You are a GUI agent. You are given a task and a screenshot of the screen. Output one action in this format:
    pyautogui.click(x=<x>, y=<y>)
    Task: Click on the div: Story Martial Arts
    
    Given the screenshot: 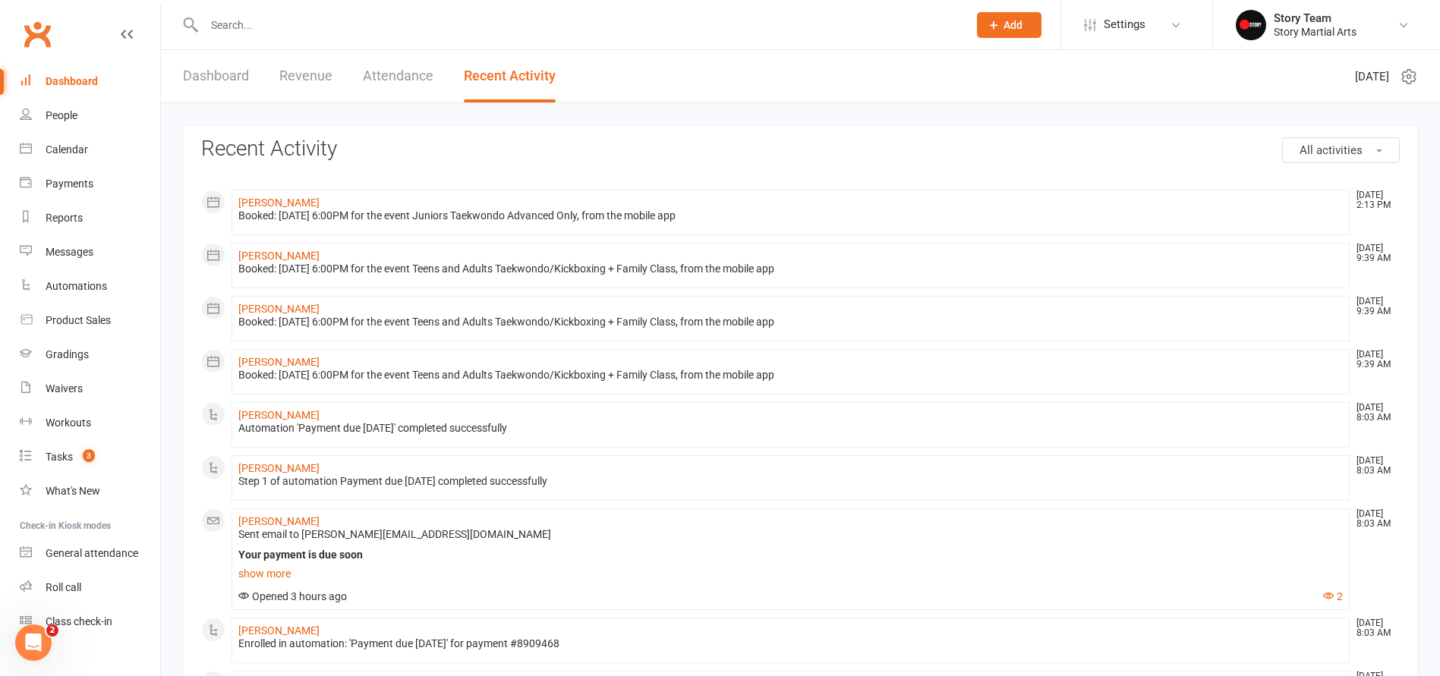 What is the action you would take?
    pyautogui.click(x=1314, y=32)
    